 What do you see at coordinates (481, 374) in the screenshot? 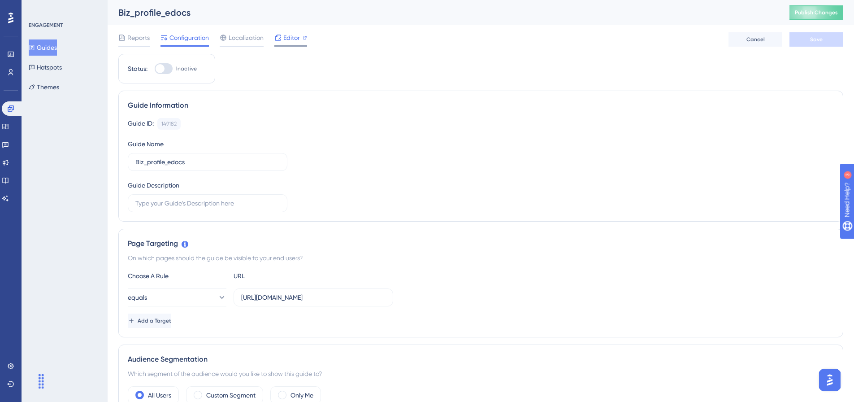
I see `div: Which segment of the audience would you like to show this guide to?` at bounding box center [481, 374].